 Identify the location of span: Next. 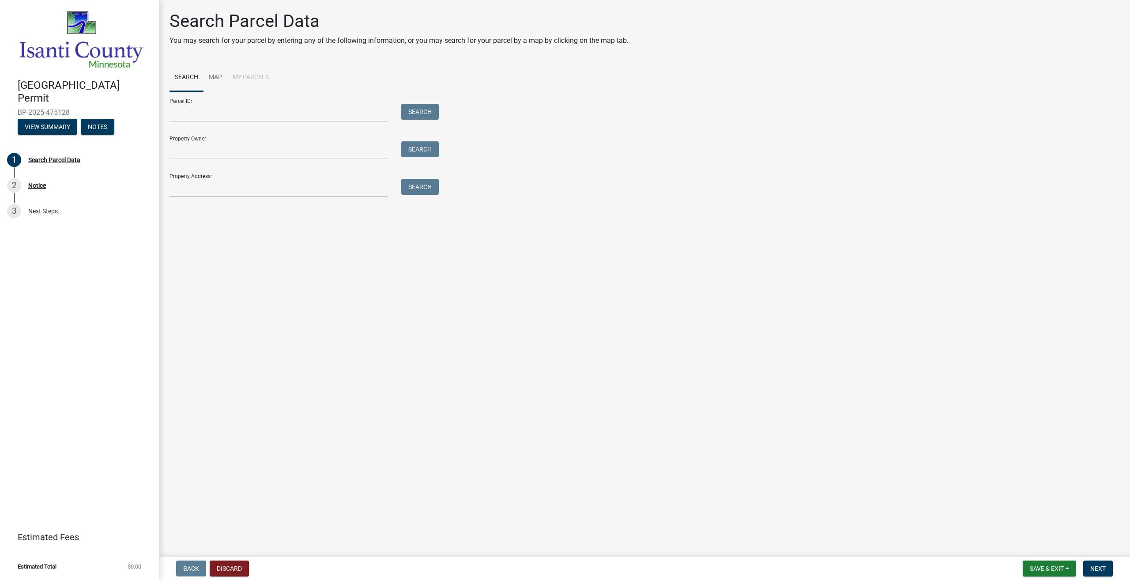
(1098, 568).